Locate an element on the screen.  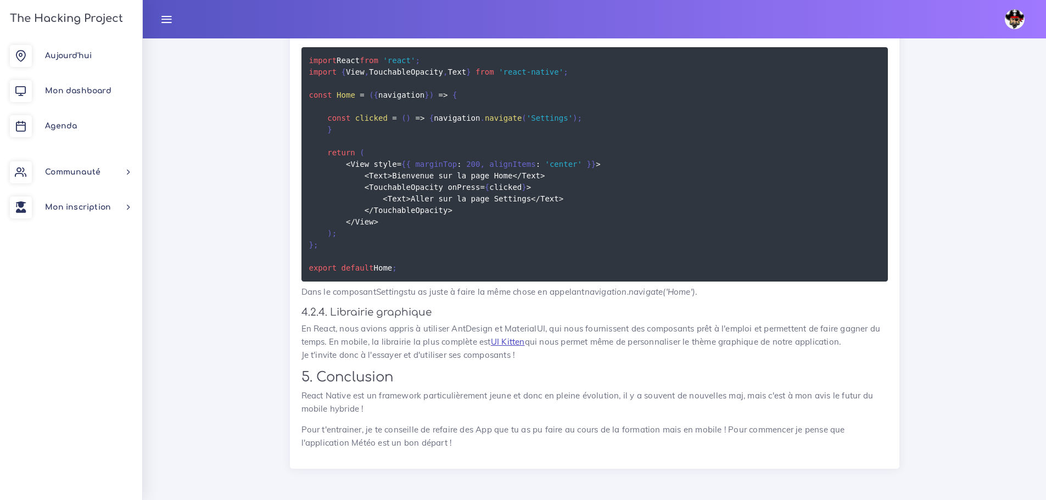
span: Agenda is located at coordinates (61, 126).